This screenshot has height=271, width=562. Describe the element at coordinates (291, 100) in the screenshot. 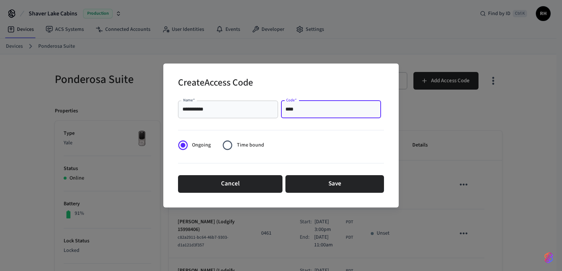

I see `label: Code` at that location.